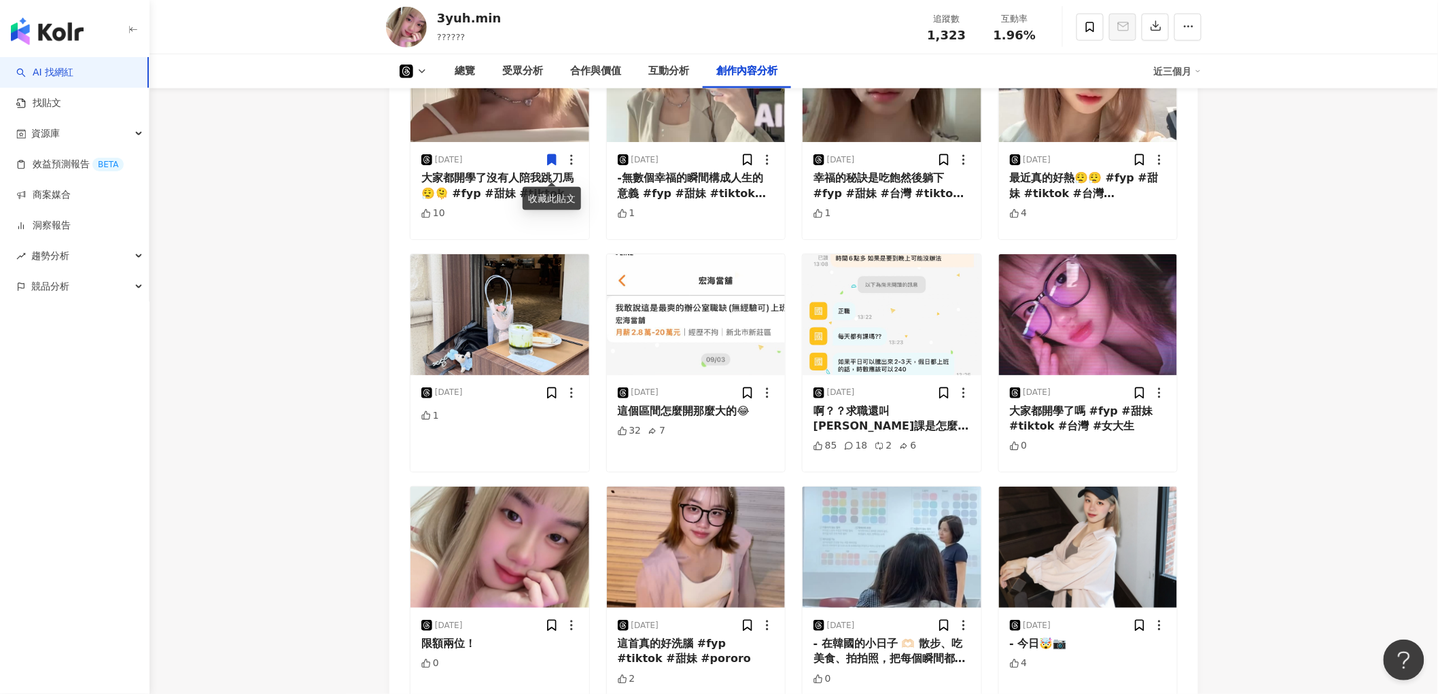 Image resolution: width=1438 pixels, height=694 pixels. Describe the element at coordinates (947, 35) in the screenshot. I see `span: 1,323` at that location.